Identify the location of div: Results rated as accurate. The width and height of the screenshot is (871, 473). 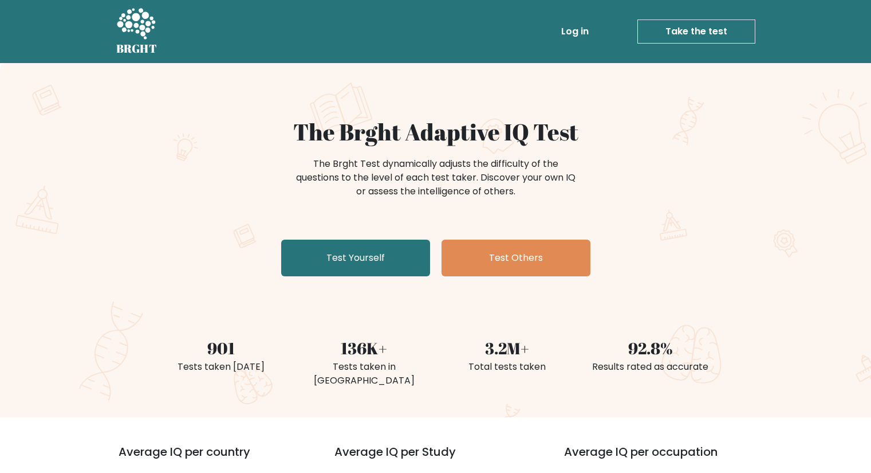
(651, 367).